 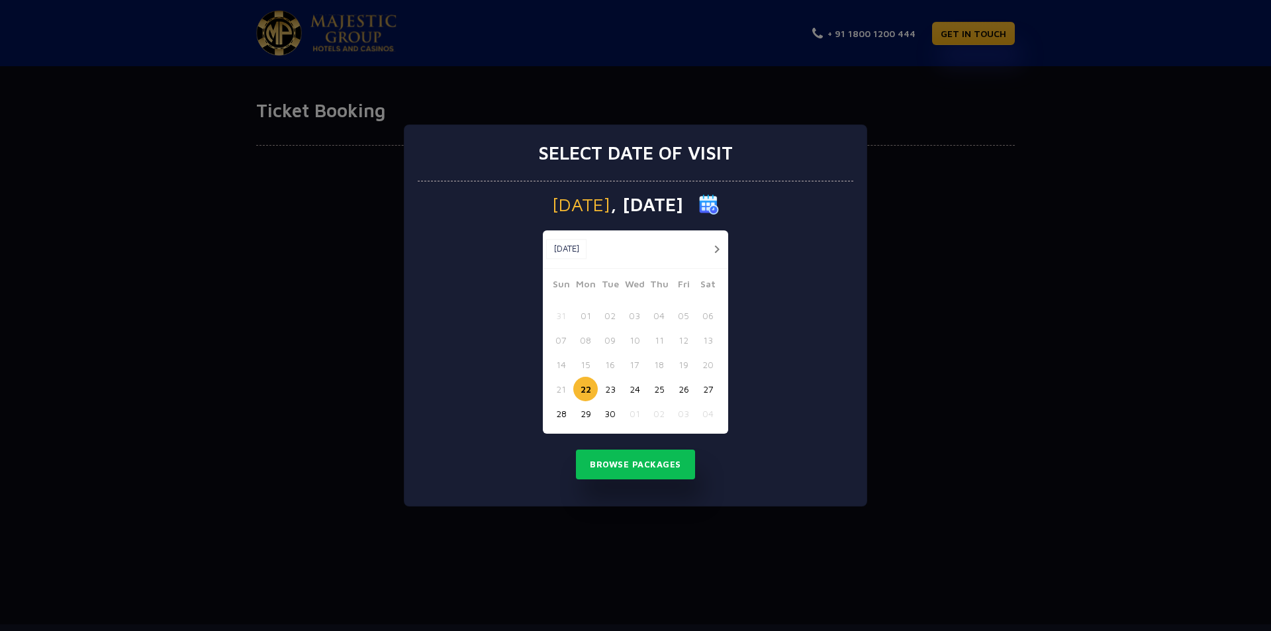 I want to click on button: 30, so click(x=610, y=413).